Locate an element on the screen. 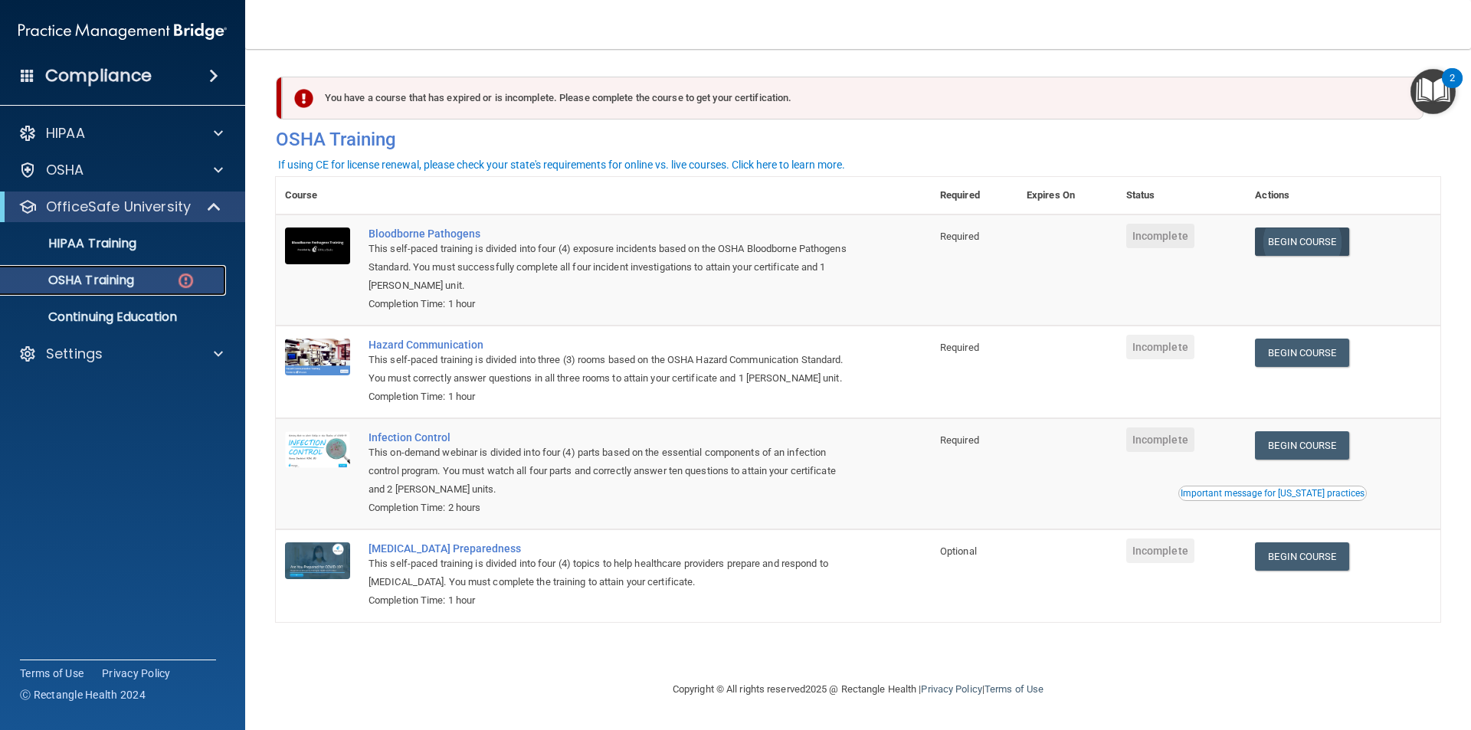 This screenshot has width=1471, height=730. th: Actions is located at coordinates (1343, 195).